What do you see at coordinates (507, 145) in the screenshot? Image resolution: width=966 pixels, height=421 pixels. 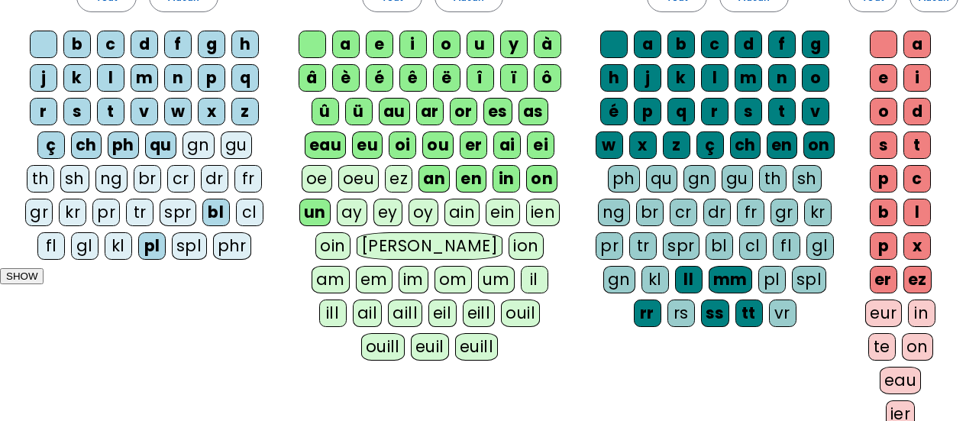 I see `div: ai` at bounding box center [507, 145].